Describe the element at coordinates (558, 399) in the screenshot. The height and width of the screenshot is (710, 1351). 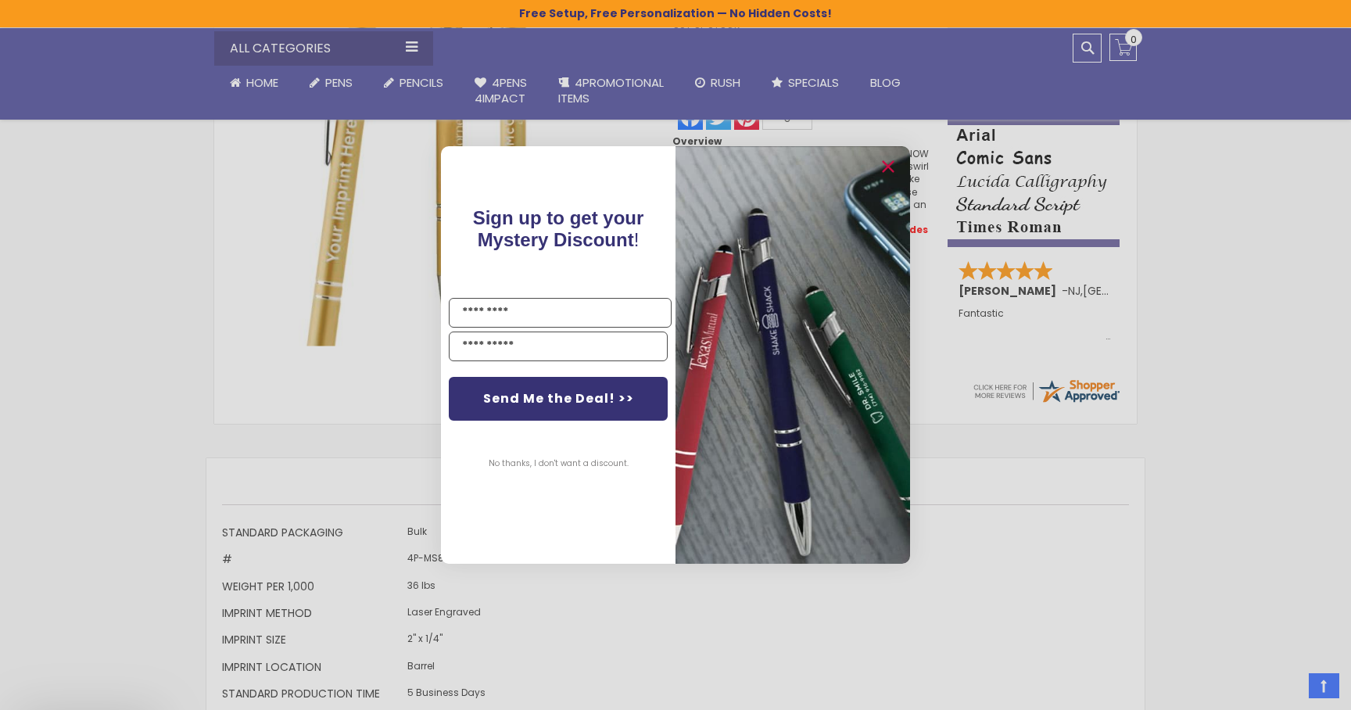
I see `button: Send Me the Deal! >>` at that location.